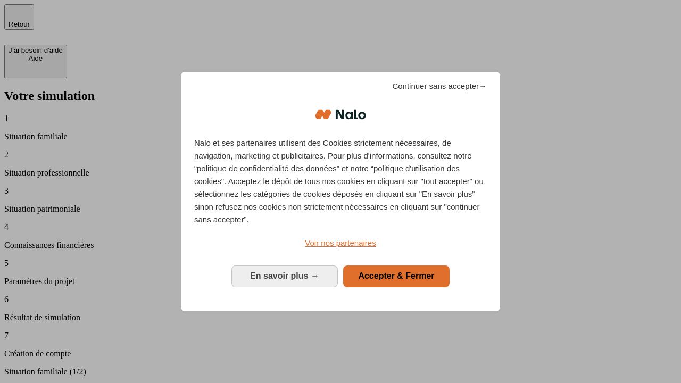 The image size is (681, 383). I want to click on span: Voir nos partenaires, so click(340, 243).